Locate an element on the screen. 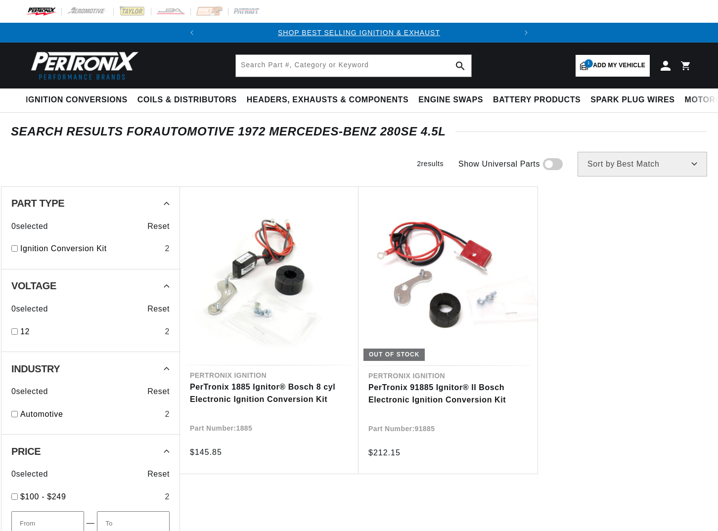 This screenshot has height=531, width=718. span: 1 is located at coordinates (588, 63).